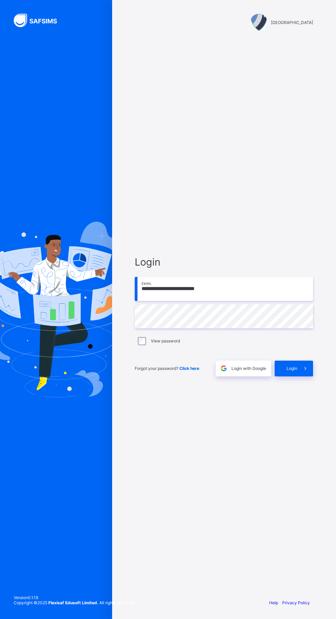 This screenshot has height=619, width=336. What do you see at coordinates (74, 603) in the screenshot?
I see `span: Copyright © 2025 All rights reserved.` at bounding box center [74, 603].